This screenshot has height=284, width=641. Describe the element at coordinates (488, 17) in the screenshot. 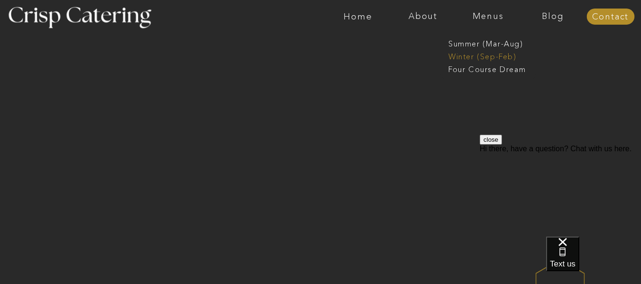

I see `nav: Menus` at that location.